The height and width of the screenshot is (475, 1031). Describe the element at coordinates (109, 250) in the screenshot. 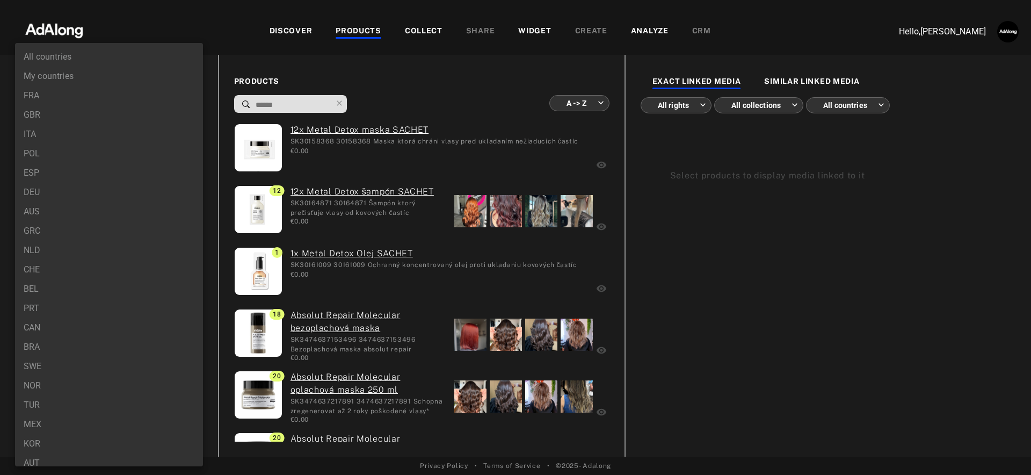

I see `li: NLD` at that location.